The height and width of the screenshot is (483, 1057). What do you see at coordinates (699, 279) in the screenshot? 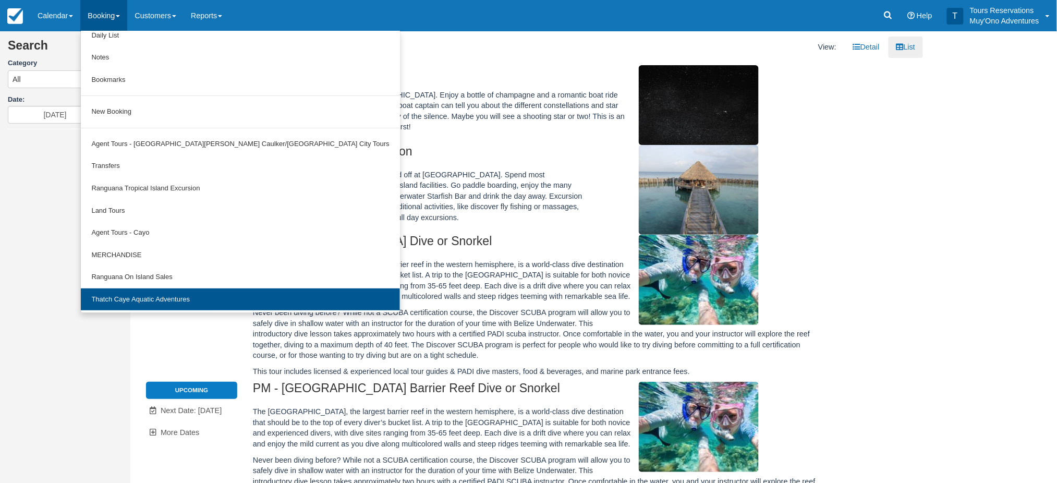
I see `img: M294-1` at bounding box center [699, 279].